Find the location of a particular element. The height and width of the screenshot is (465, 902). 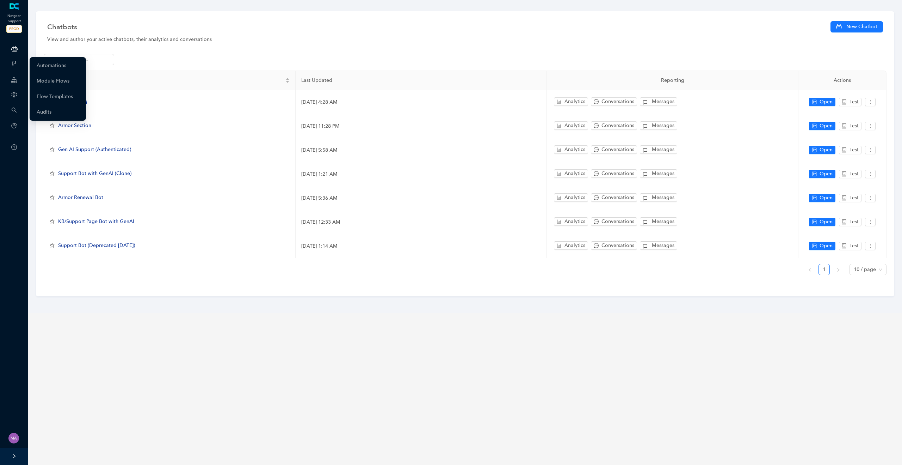

li: Next Page is located at coordinates (838, 269).